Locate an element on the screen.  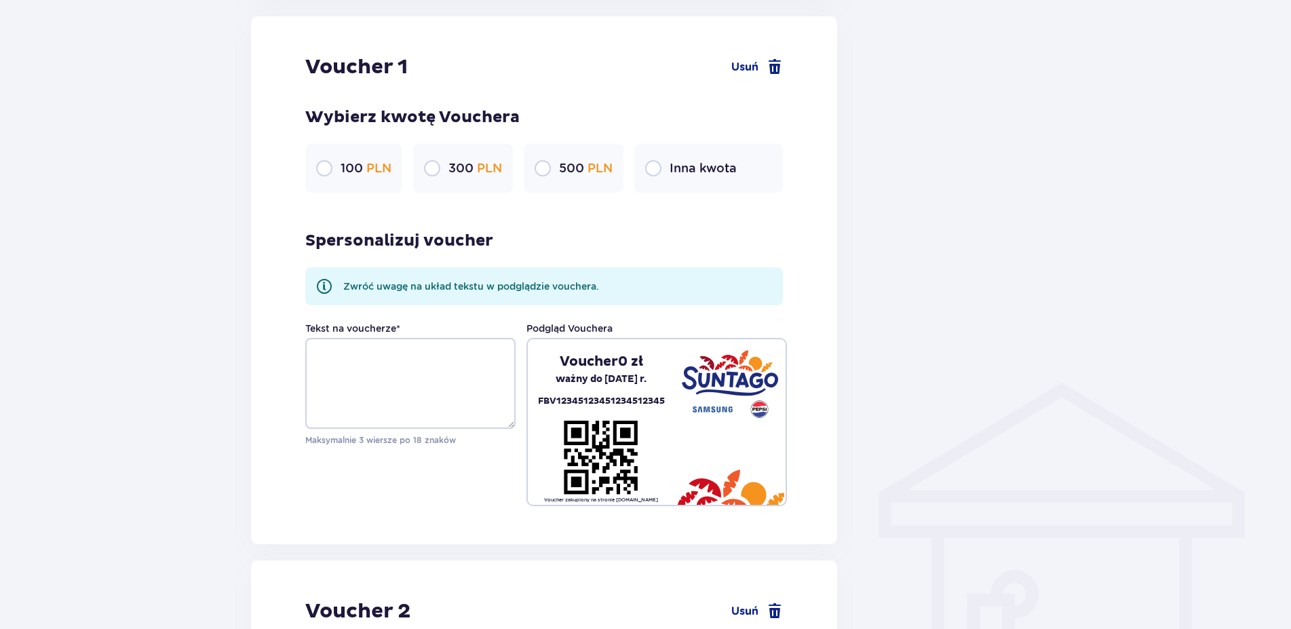
p: Spersonalizuj voucher is located at coordinates (399, 241).